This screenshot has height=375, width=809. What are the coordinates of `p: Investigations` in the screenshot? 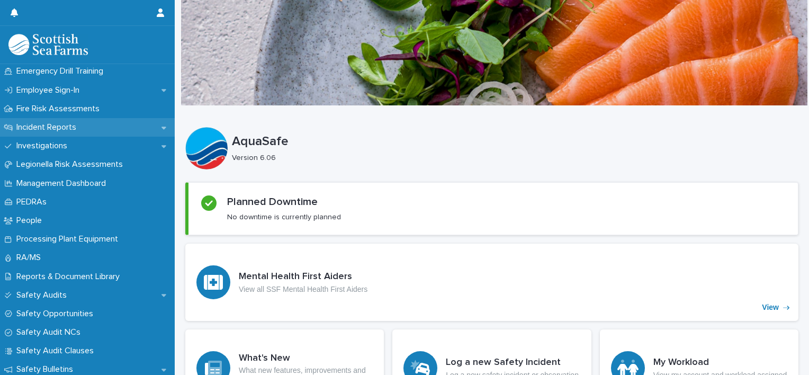 It's located at (44, 146).